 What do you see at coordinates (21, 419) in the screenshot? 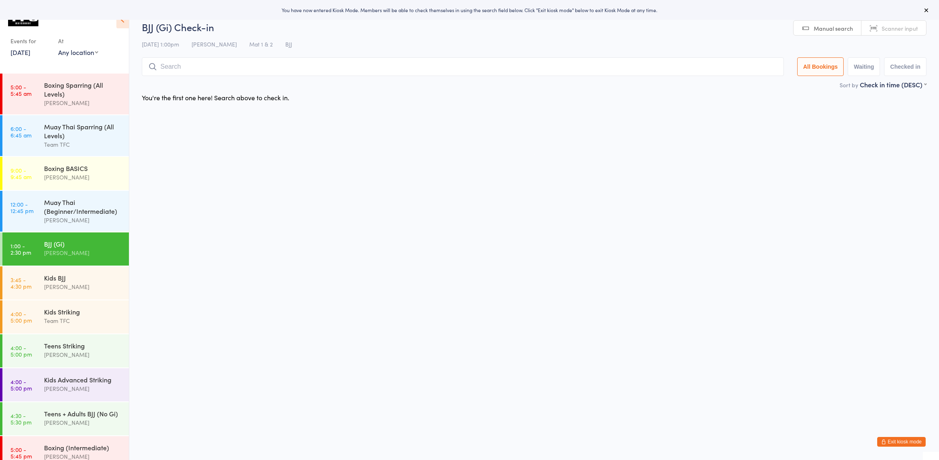
I see `time: 4:30 - 5:30 pm` at bounding box center [21, 419].